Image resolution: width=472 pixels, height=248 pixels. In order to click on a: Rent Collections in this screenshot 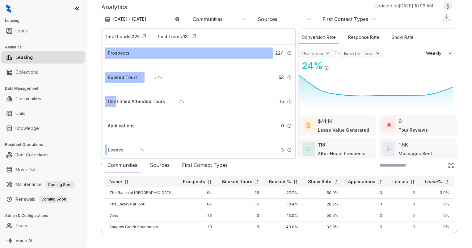, I will do `click(32, 155)`.